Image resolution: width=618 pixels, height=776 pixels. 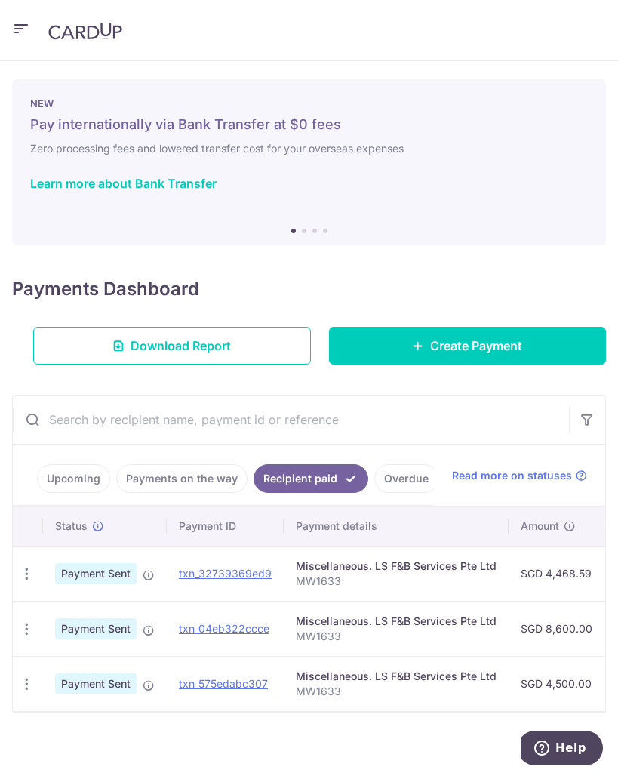 I want to click on span: Create Payment, so click(x=476, y=346).